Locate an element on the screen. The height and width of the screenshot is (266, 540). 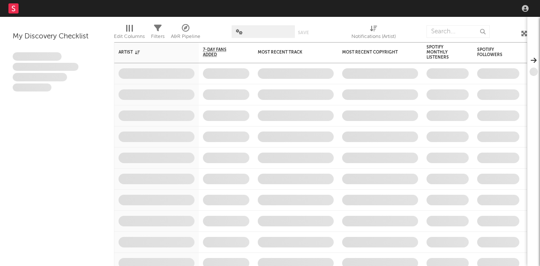
span: 7-Day Fans Added is located at coordinates (220, 52).